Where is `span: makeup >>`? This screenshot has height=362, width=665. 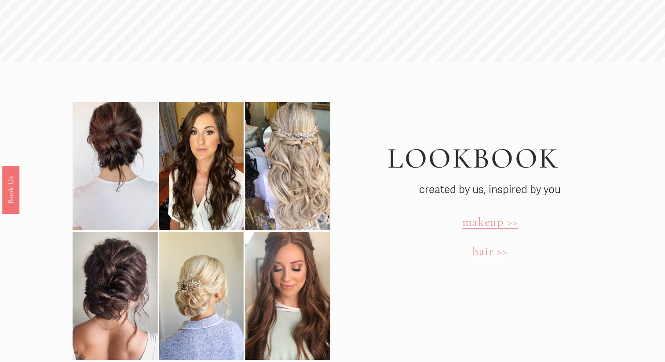
span: makeup >> is located at coordinates (490, 222).